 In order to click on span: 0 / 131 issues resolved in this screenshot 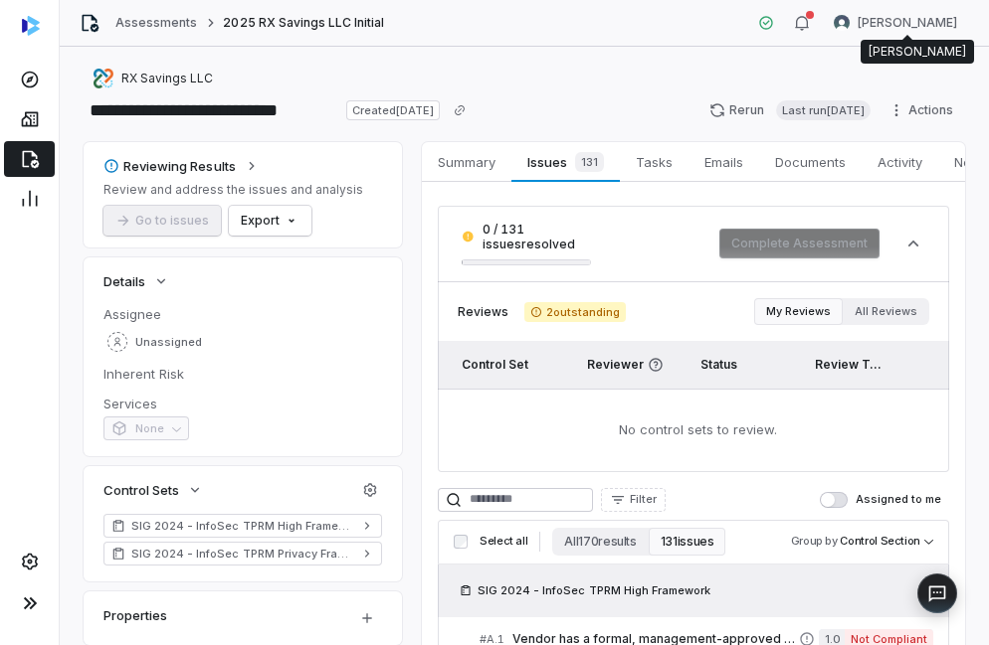, I will do `click(536, 237)`.